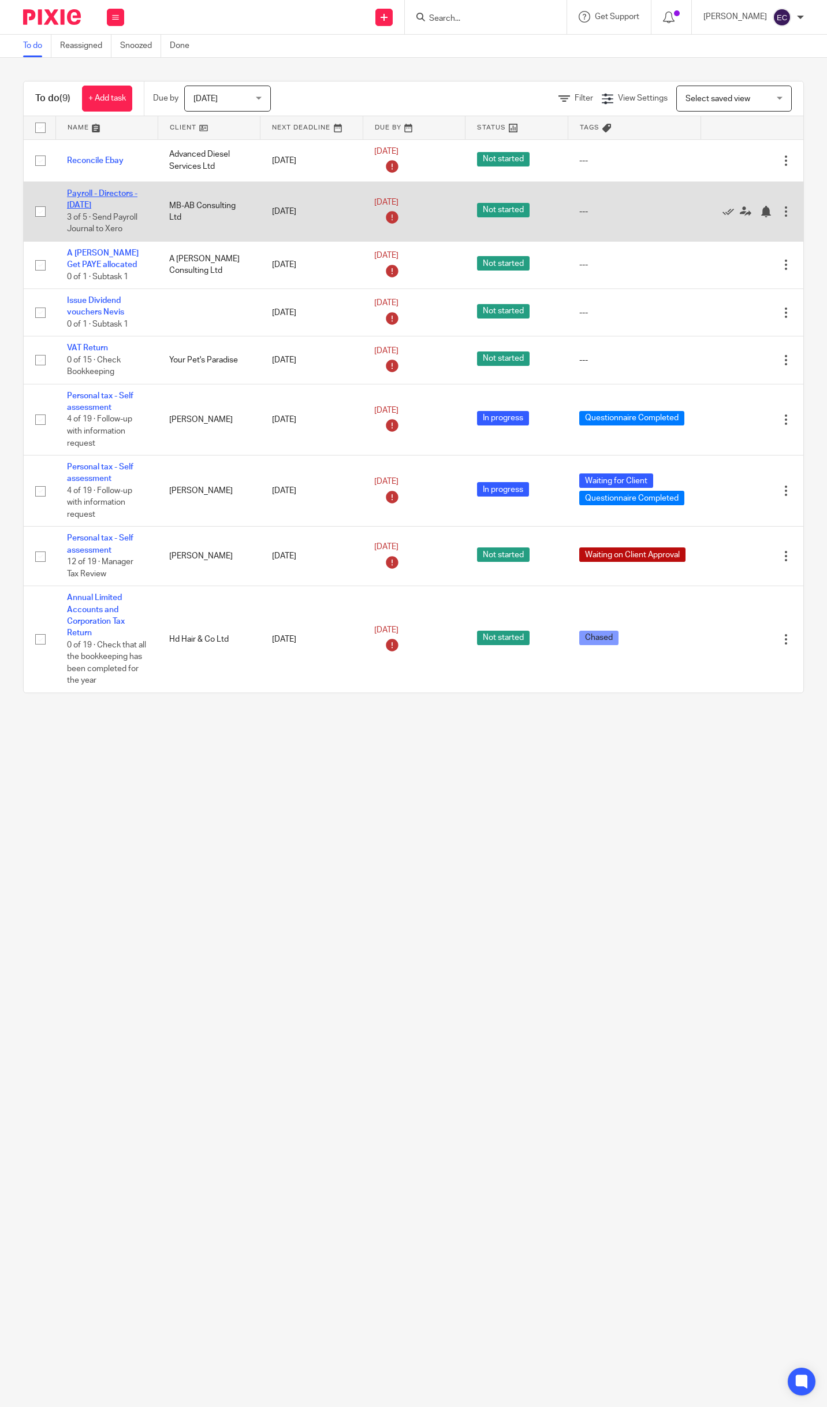 Image resolution: width=827 pixels, height=1407 pixels. Describe the element at coordinates (100, 567) in the screenshot. I see `span: 12 of 19 · Manager Tax Review` at that location.